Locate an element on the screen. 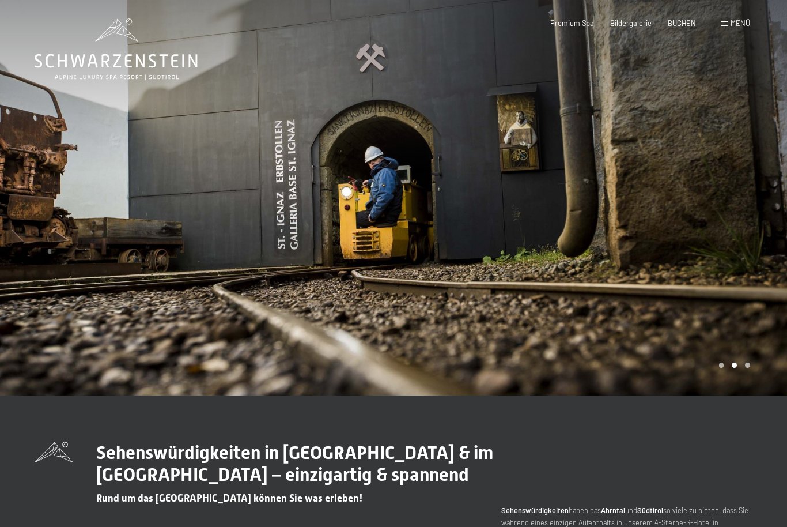 The image size is (787, 527). a: Bildergalerie is located at coordinates (631, 23).